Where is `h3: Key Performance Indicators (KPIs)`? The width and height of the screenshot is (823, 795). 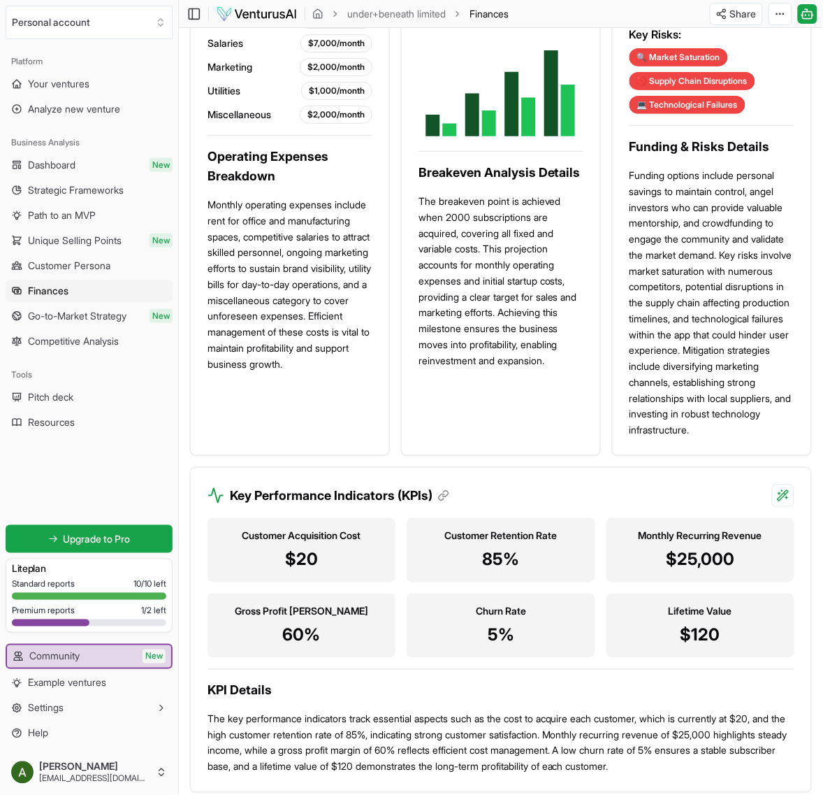
h3: Key Performance Indicators (KPIs) is located at coordinates (340, 496).